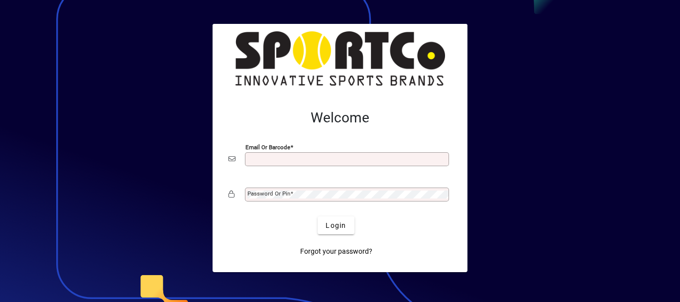 The width and height of the screenshot is (680, 302). Describe the element at coordinates (336, 251) in the screenshot. I see `span: Forgot your password?` at that location.